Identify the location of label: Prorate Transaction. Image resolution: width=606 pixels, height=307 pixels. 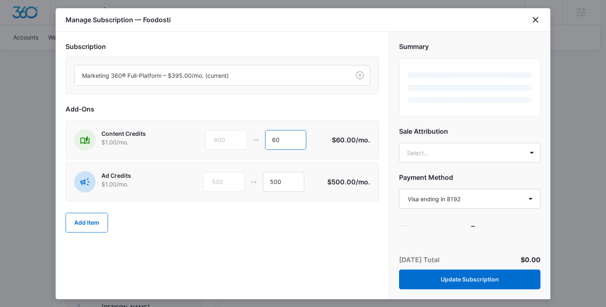
(432, 229).